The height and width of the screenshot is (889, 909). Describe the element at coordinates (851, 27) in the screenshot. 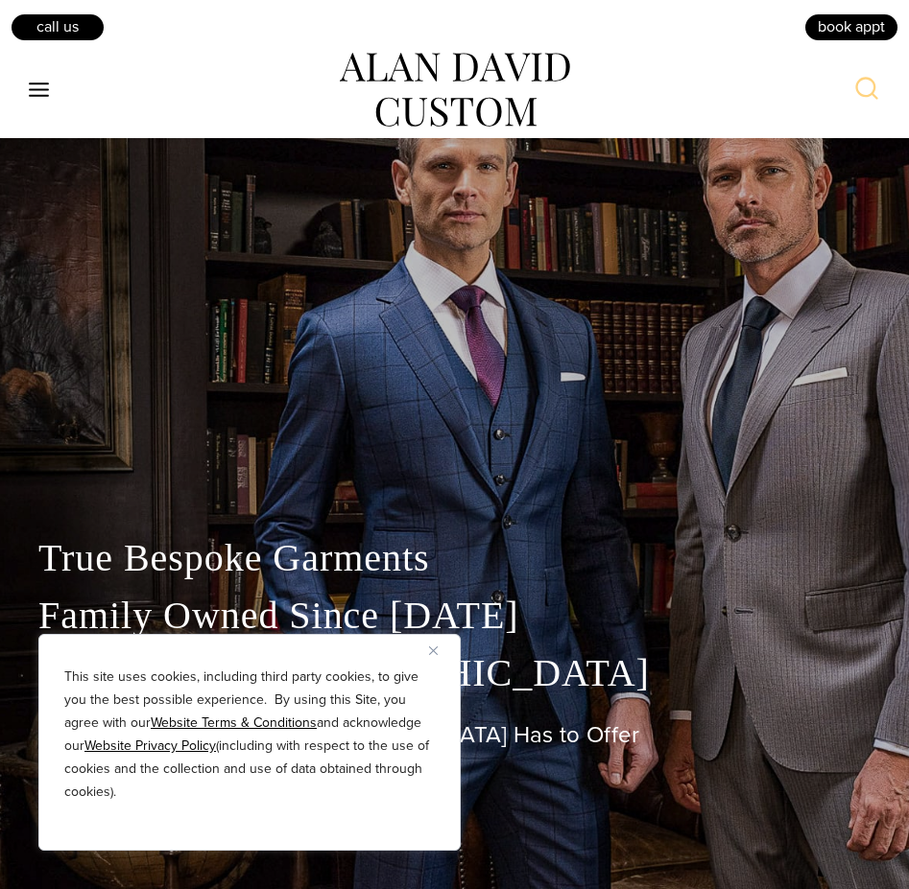

I see `a: book appt` at that location.